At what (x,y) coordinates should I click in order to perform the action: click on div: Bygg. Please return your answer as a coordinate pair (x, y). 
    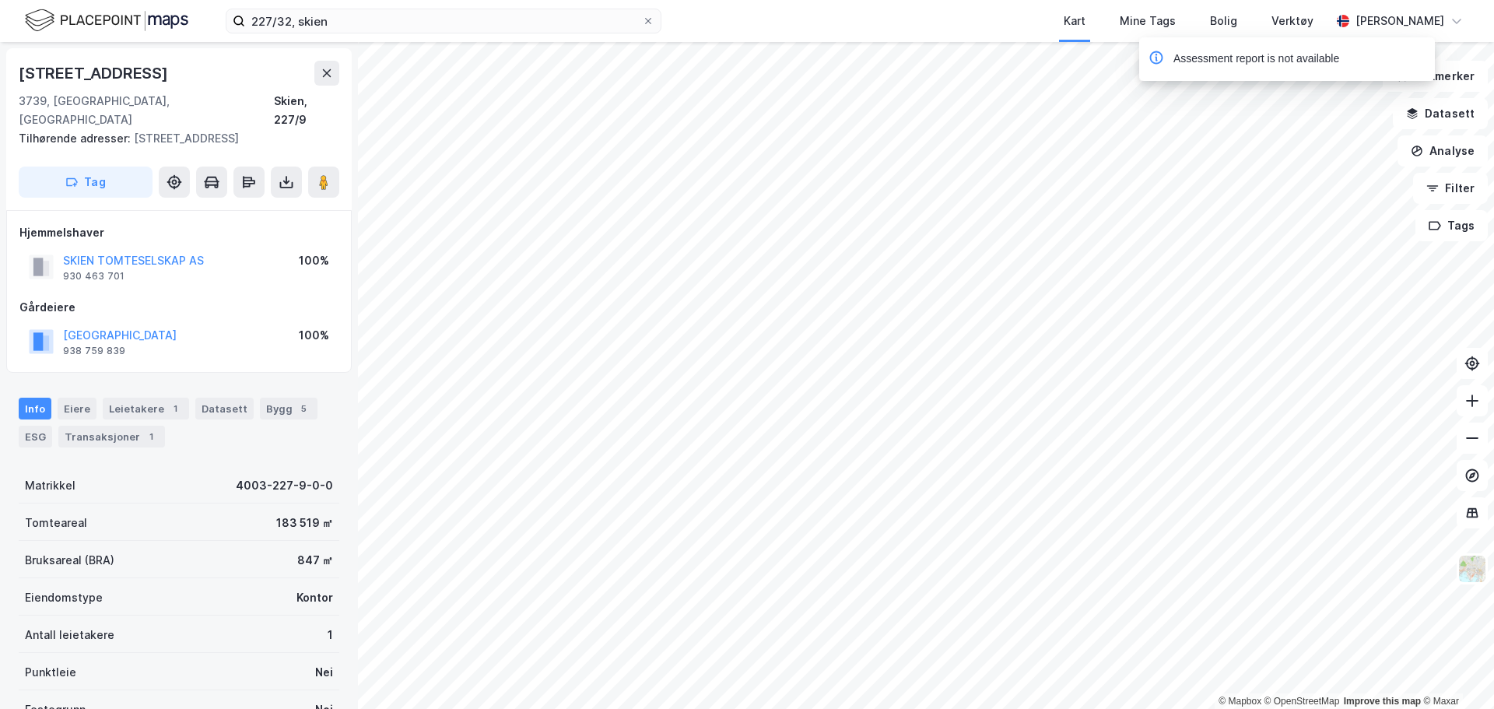
    Looking at the image, I should click on (289, 409).